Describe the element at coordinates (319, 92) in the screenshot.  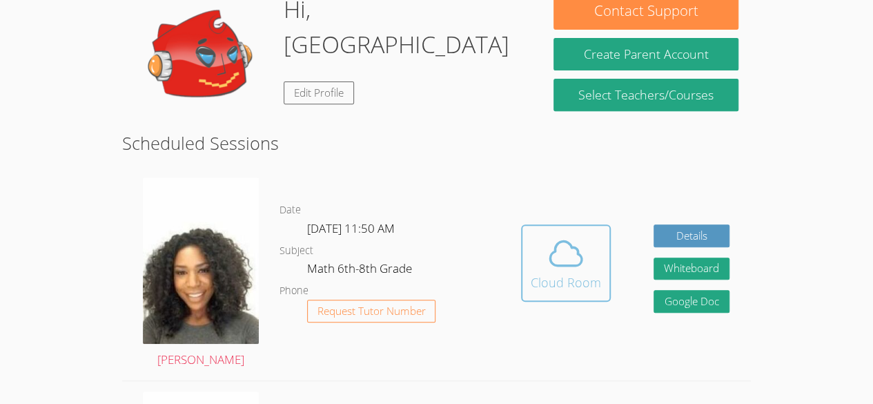
I see `a: Edit Profile` at that location.